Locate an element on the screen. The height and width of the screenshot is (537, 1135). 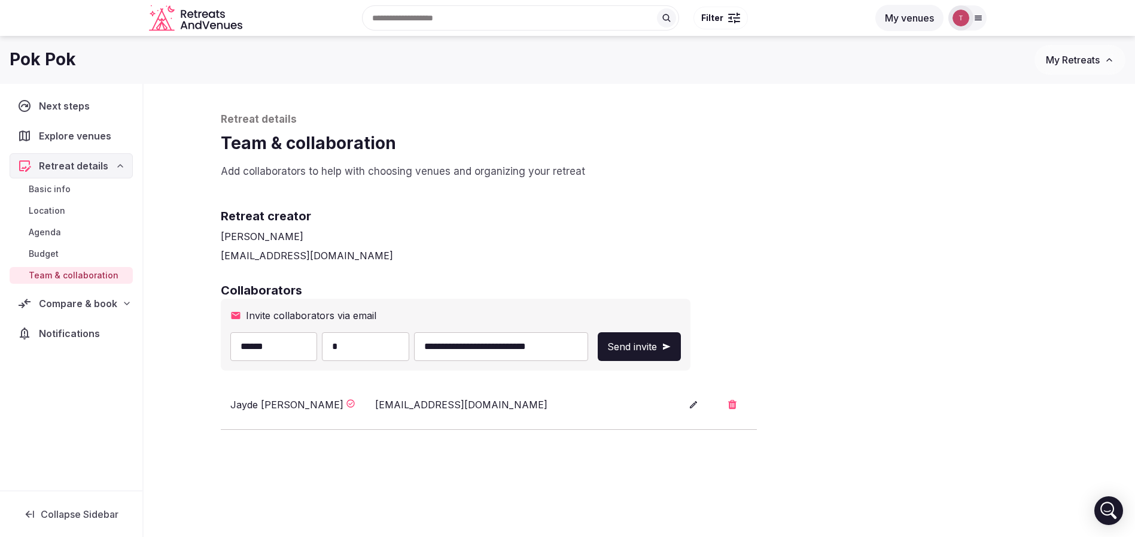
p: Add collaborators to help with choosing venues and organizing your retreat is located at coordinates (640, 172).